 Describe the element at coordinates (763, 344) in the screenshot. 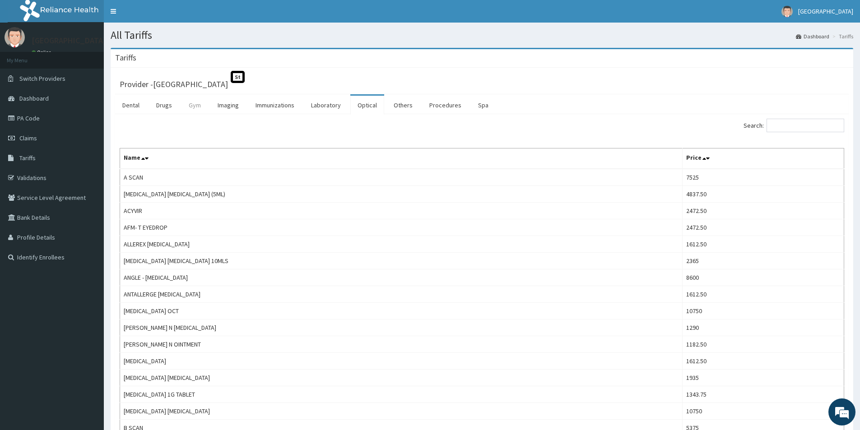

I see `td: 1182.50` at that location.